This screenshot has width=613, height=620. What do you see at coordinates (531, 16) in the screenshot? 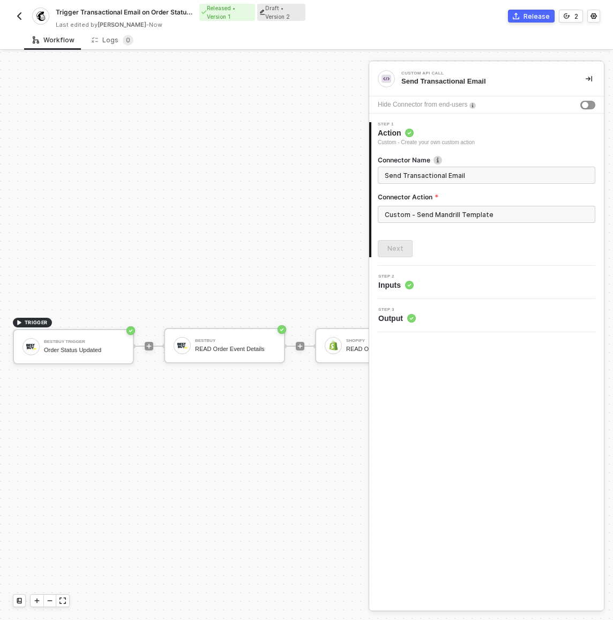
I see `button: Release` at bounding box center [531, 16].